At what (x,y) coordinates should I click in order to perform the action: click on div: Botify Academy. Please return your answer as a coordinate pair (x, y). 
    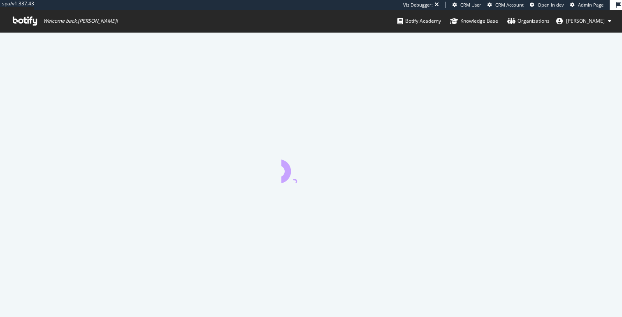
    Looking at the image, I should click on (420, 21).